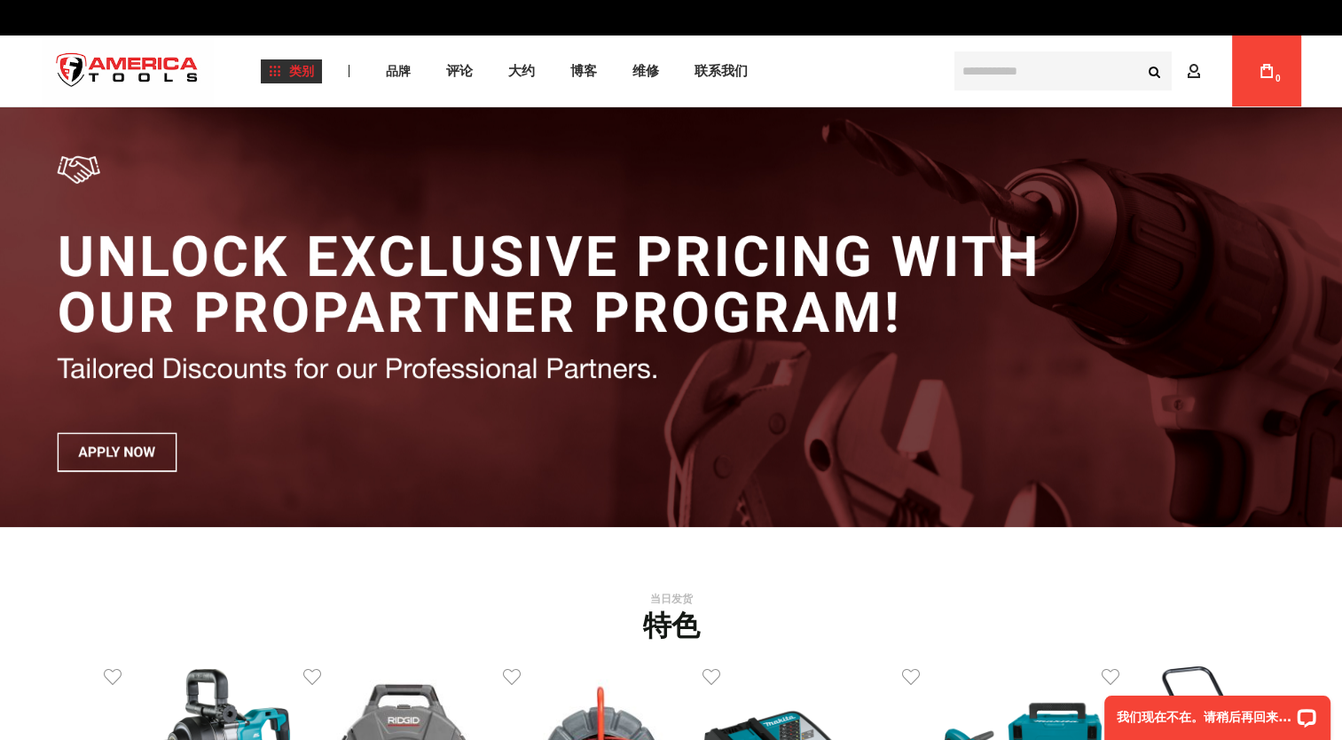  Describe the element at coordinates (645, 71) in the screenshot. I see `span: 维修` at that location.